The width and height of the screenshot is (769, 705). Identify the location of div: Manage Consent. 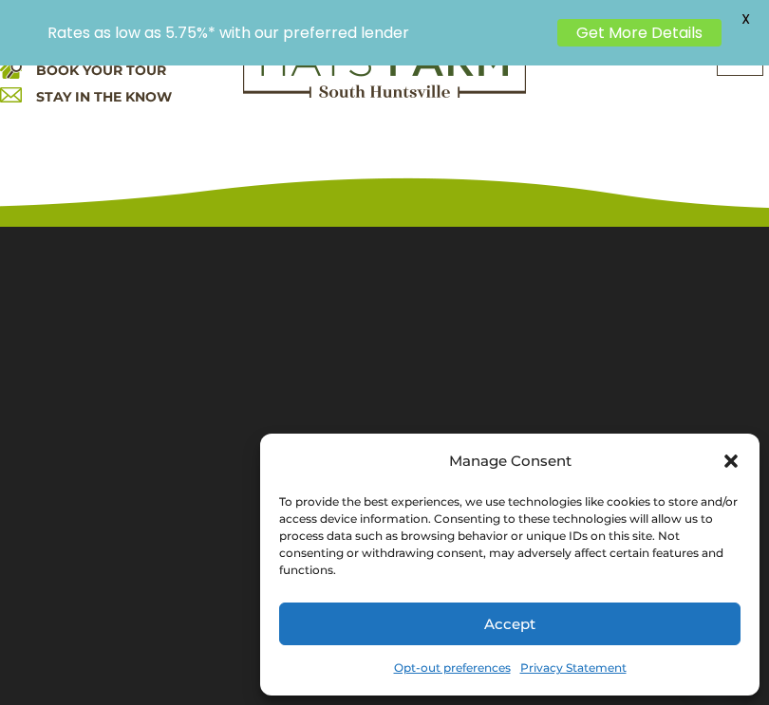
(510, 461).